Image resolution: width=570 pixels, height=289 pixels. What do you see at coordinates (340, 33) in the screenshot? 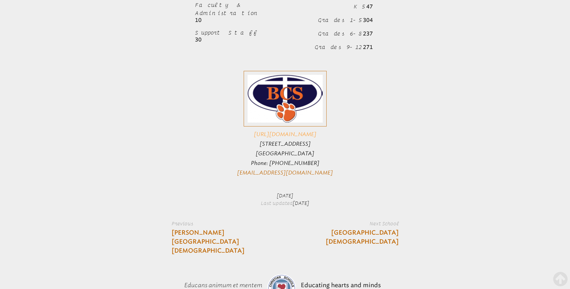
I see `span: Grades 6-8` at bounding box center [340, 33].